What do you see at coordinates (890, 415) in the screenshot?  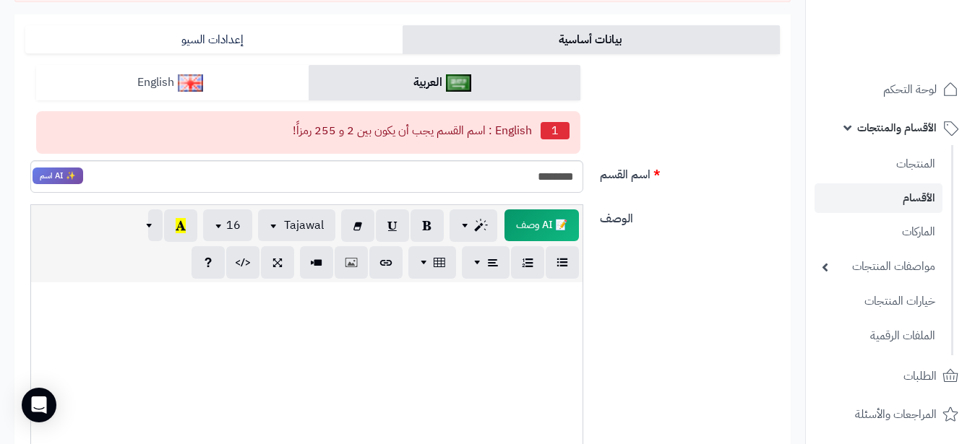 I see `a: المراجعات والأسئلة` at bounding box center [890, 415].